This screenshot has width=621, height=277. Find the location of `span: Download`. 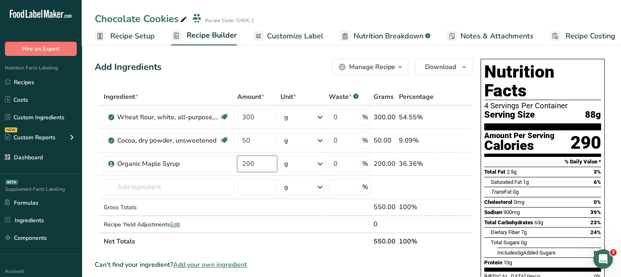

span: Download is located at coordinates (441, 67).